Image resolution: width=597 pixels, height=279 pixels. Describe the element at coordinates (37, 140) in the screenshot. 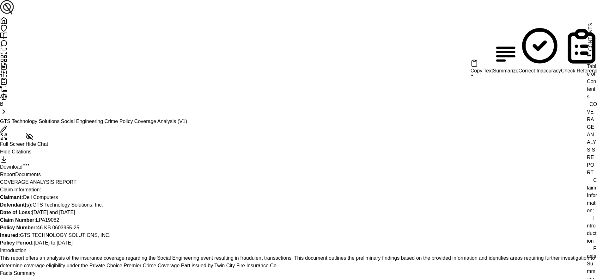

I see `button: Hide Chat` at that location.